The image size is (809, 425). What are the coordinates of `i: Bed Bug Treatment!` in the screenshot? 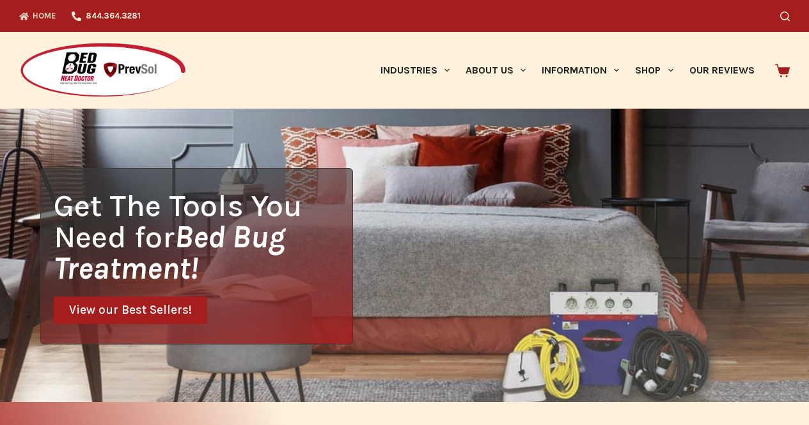 It's located at (169, 253).